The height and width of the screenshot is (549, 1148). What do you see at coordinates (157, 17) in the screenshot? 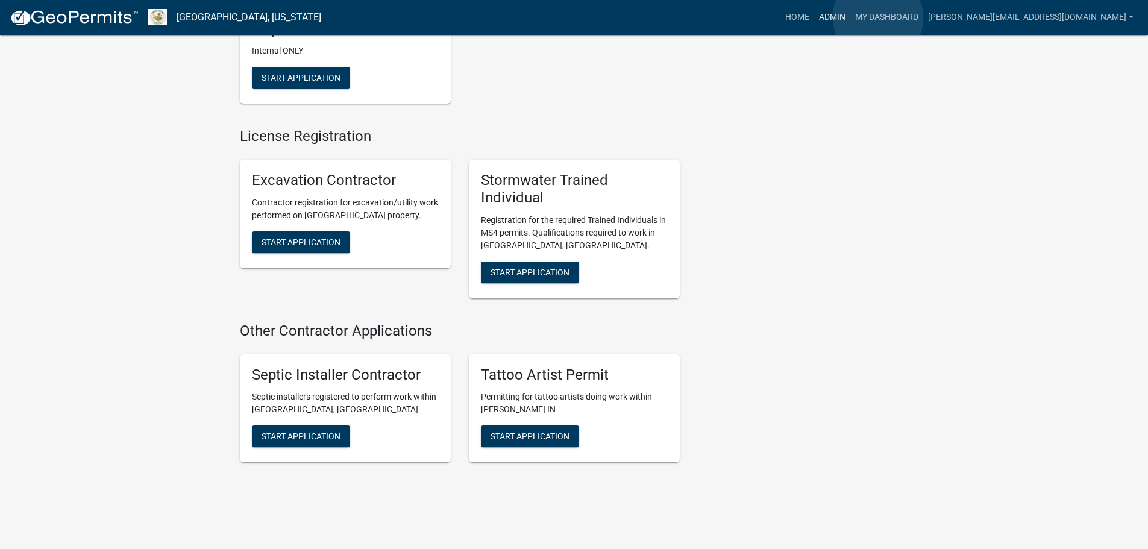
I see `img: Howard County, Indiana` at bounding box center [157, 17].